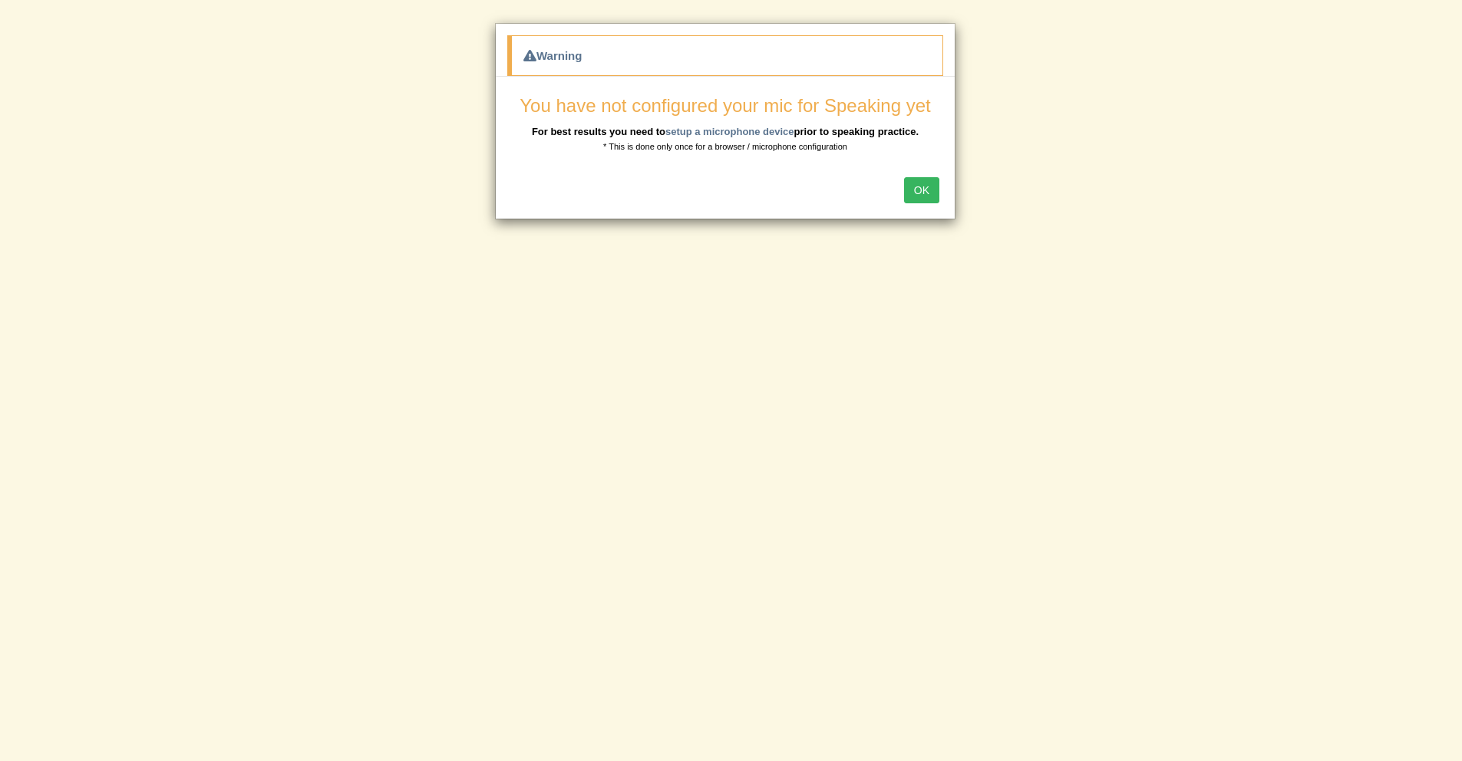 The width and height of the screenshot is (1462, 761). I want to click on small: * This is done only once for a browser / microphone configuration, so click(725, 147).